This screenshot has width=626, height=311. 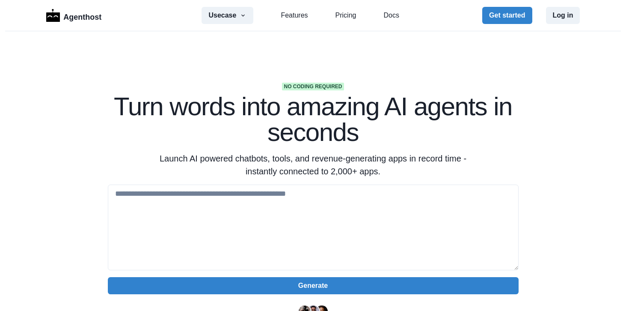 I want to click on a: Docs, so click(x=391, y=15).